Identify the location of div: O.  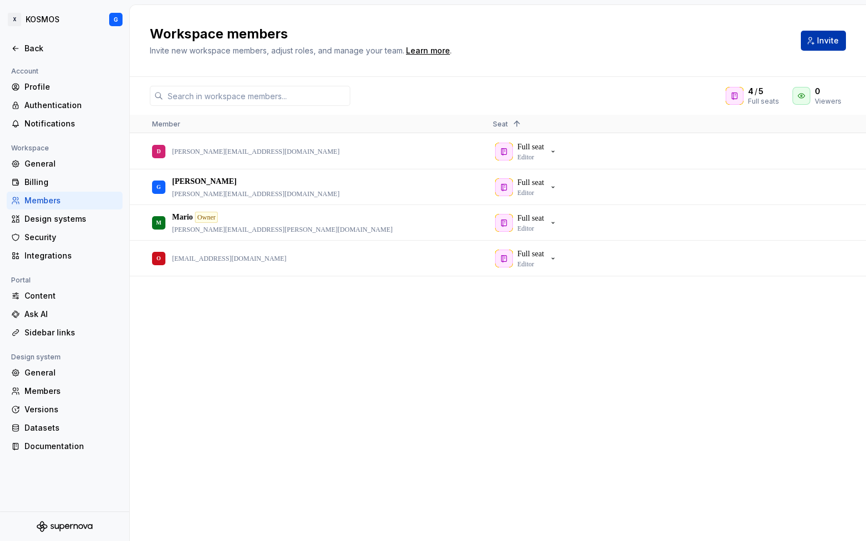
(159, 258).